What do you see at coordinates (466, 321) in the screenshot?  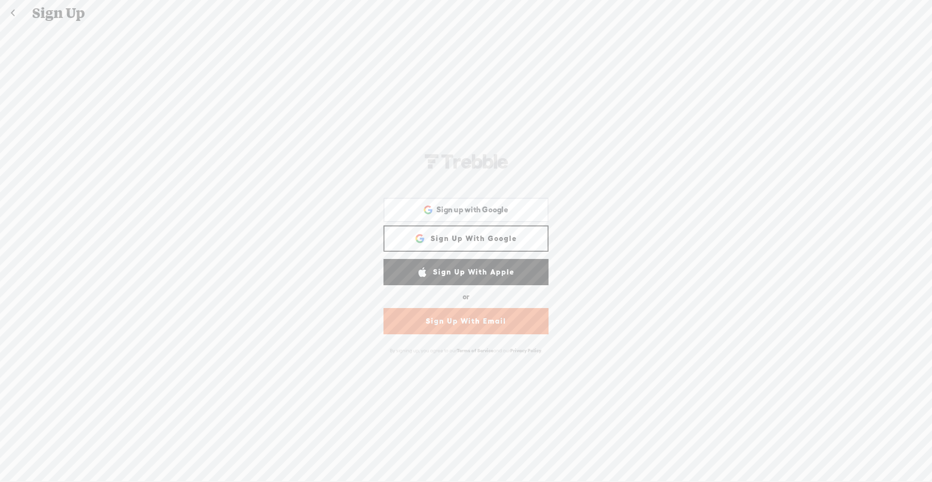 I see `a: Sign Up With Email` at bounding box center [466, 321].